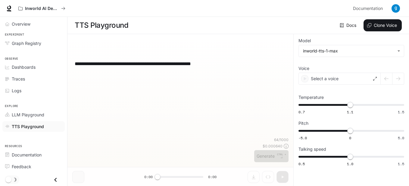 The width and height of the screenshot is (409, 186). What do you see at coordinates (301, 163) in the screenshot?
I see `span: 0.5` at bounding box center [301, 163].